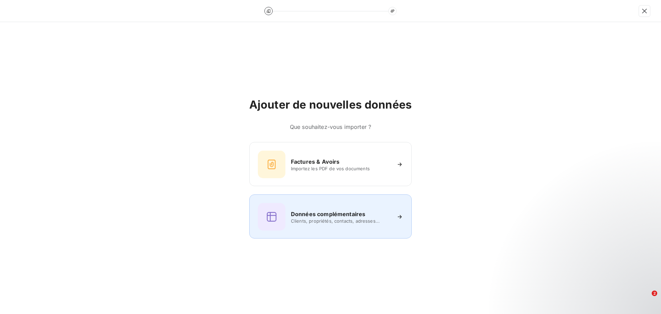  Describe the element at coordinates (315, 161) in the screenshot. I see `h6: Factures & Avoirs` at that location.